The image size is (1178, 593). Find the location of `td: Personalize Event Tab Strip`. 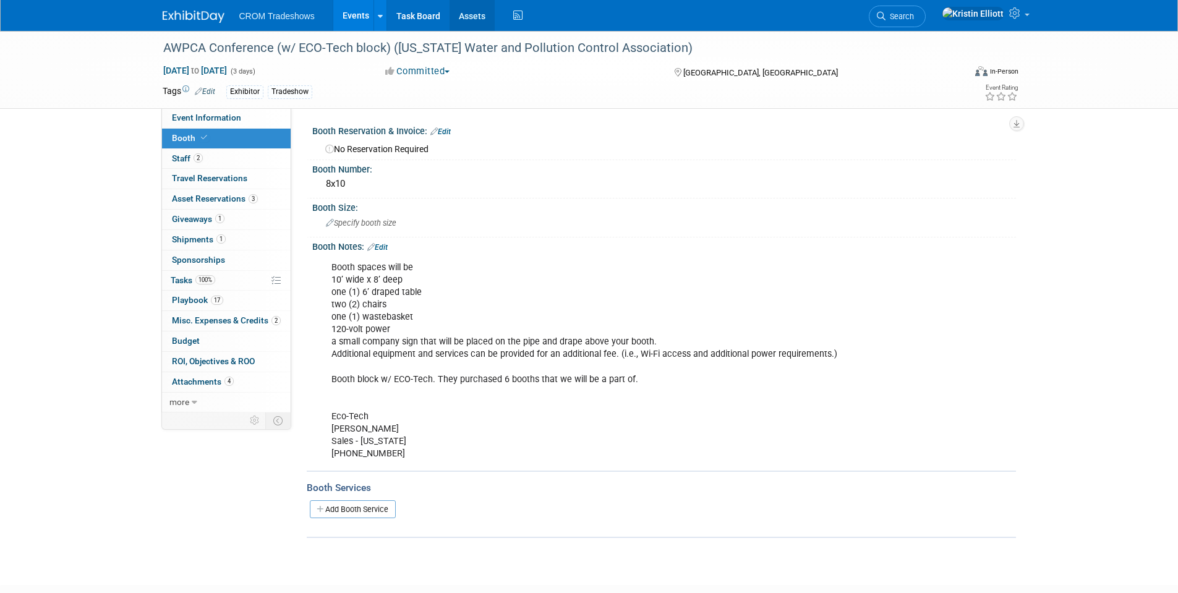

td: Personalize Event Tab Strip is located at coordinates (255, 420).